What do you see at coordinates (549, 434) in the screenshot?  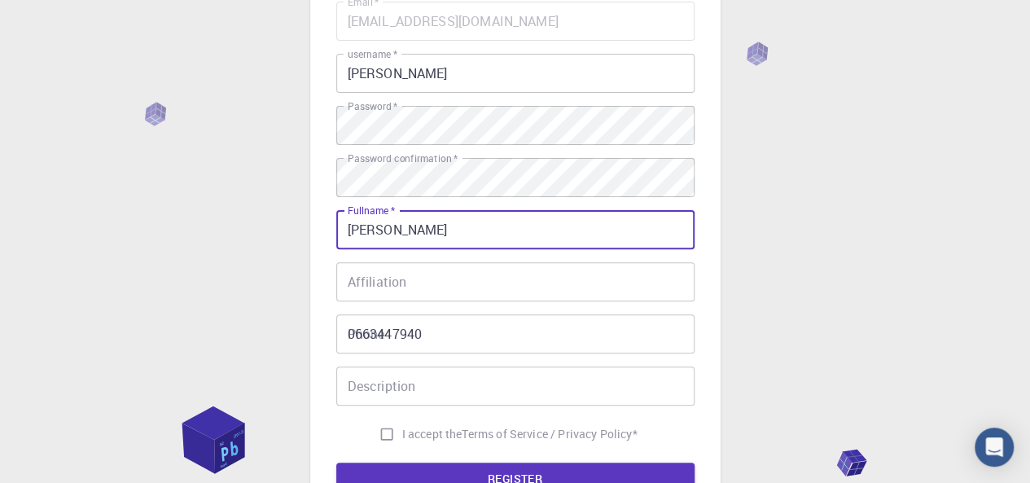 I see `a: Terms of Service / Privacy Policy*` at bounding box center [549, 434].